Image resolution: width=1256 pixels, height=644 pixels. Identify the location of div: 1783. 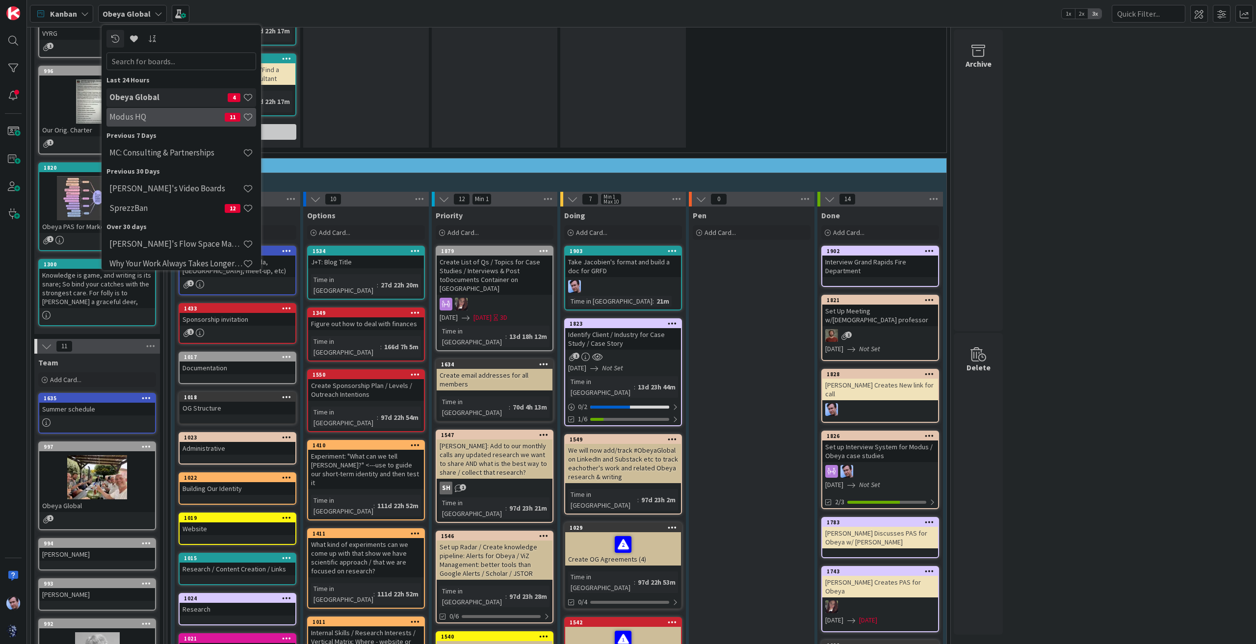
(882, 523).